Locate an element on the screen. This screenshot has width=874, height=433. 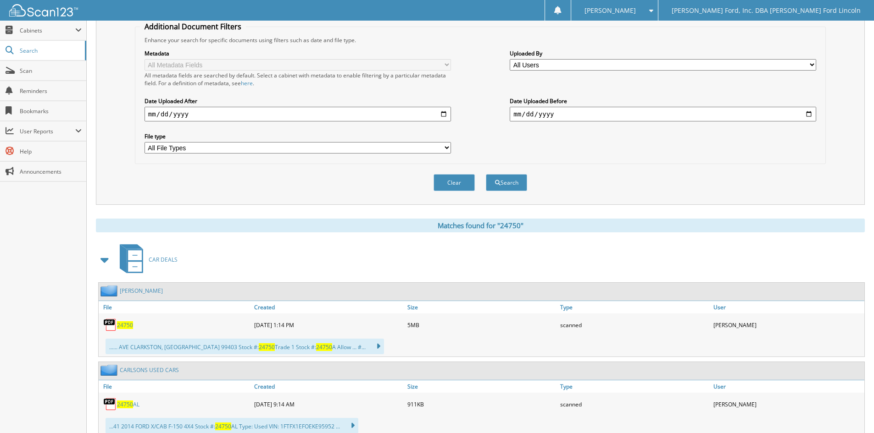
div: All metadata fields are searched by default. Select a cabinet with metadata to enable filtering b... is located at coordinates (298, 79).